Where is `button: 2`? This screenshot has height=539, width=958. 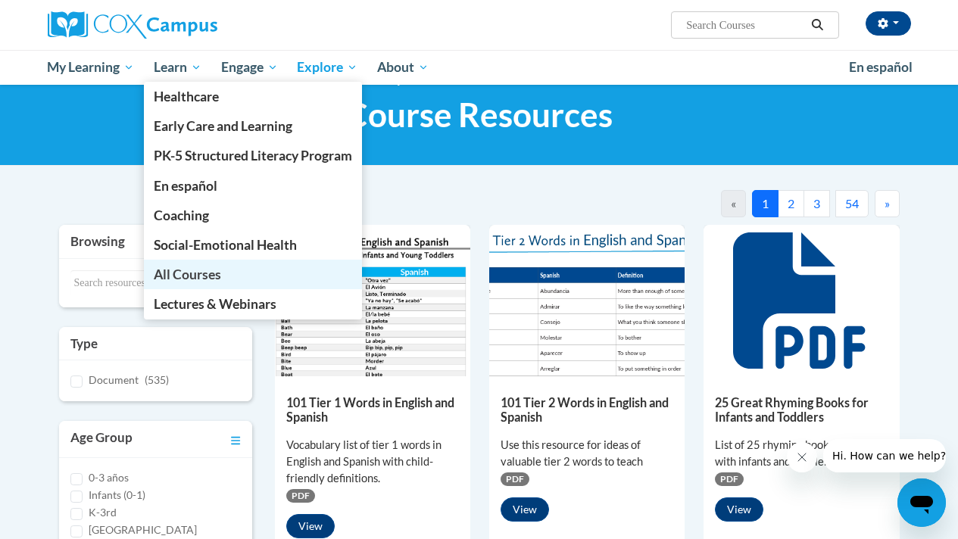
button: 2 is located at coordinates (791, 204).